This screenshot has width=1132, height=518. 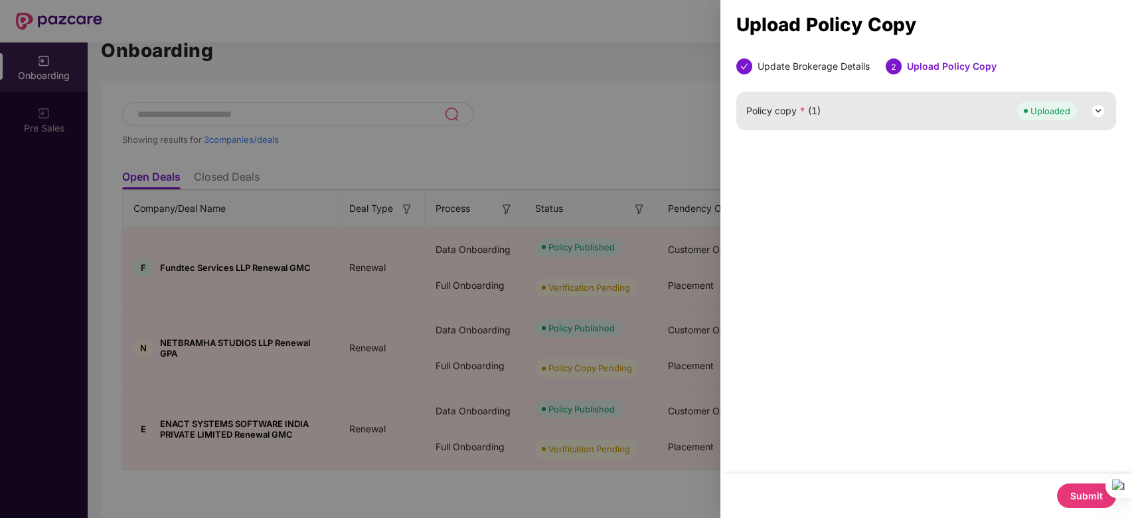 I want to click on span: Policy copy (1), so click(x=783, y=111).